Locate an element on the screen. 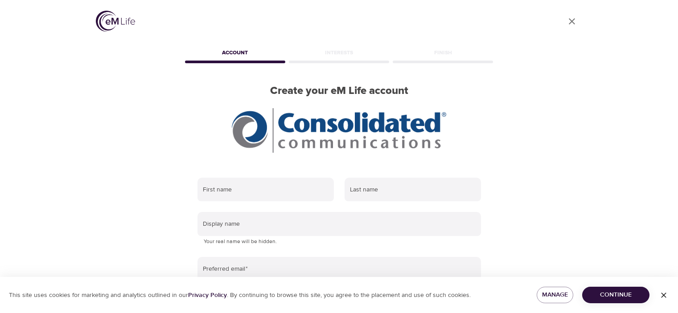 Image resolution: width=678 pixels, height=313 pixels. span: Continue is located at coordinates (616, 295).